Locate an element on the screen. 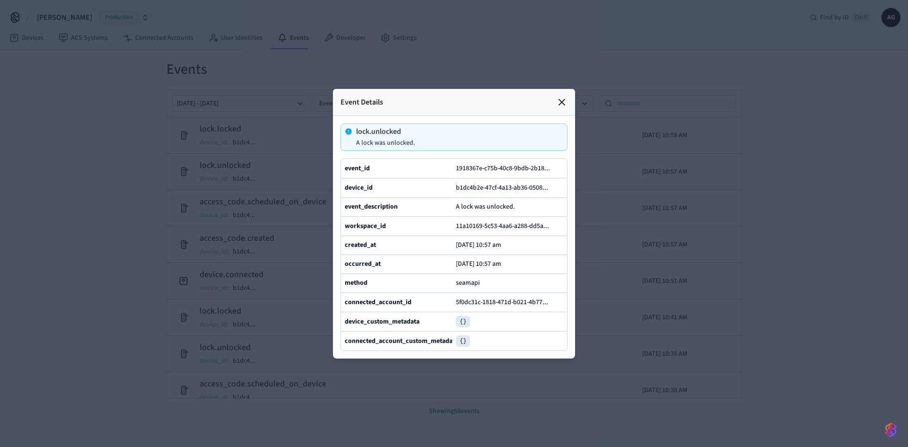 The image size is (908, 447). b: workspace_id is located at coordinates (365, 226).